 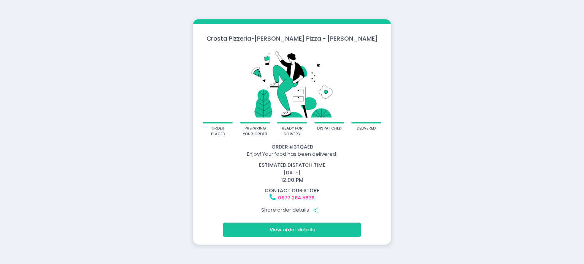 What do you see at coordinates (292, 85) in the screenshot?
I see `img: talkie` at bounding box center [292, 85].